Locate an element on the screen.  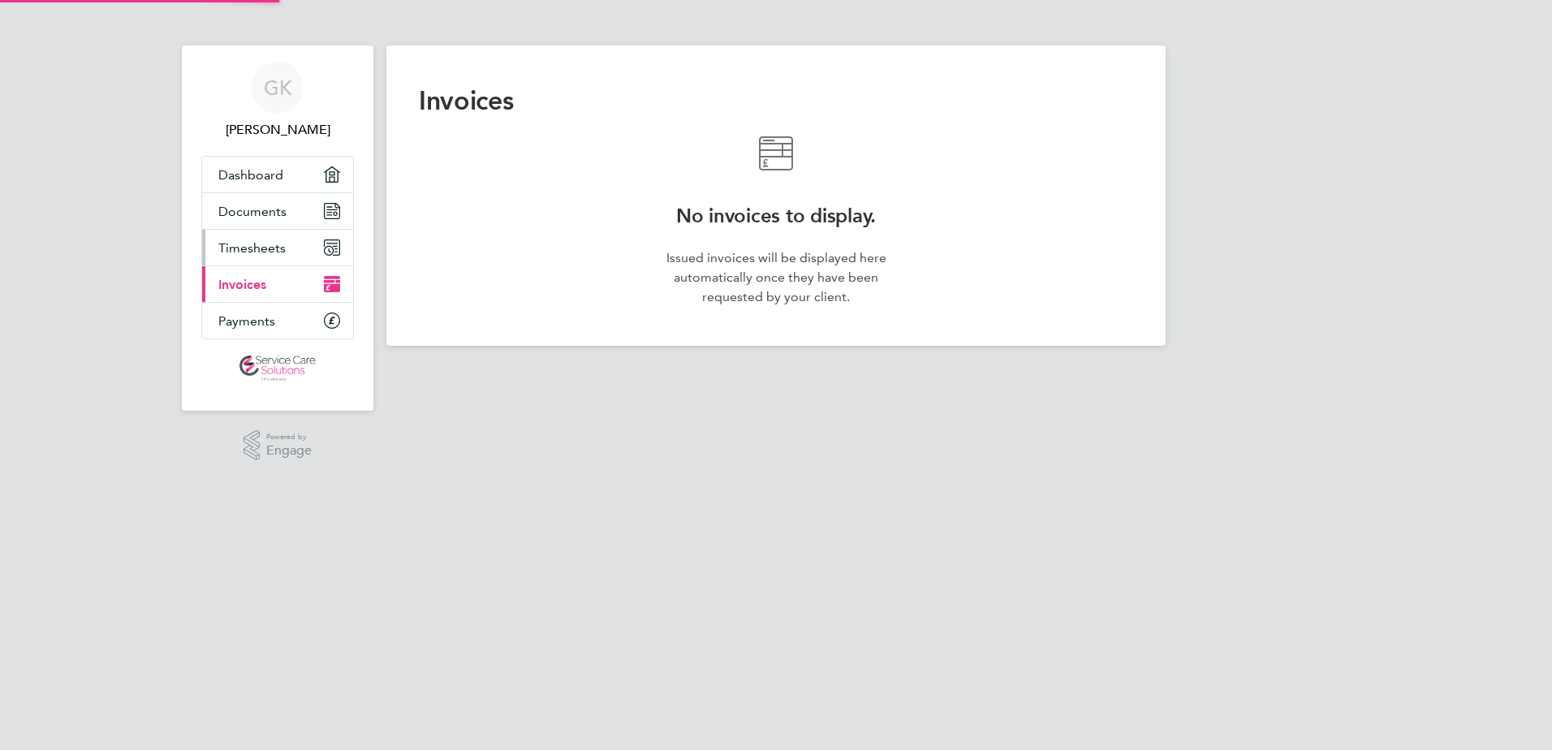
p: Issued invoices will be displayed here automatically once they have been requested by your client. is located at coordinates (776, 278).